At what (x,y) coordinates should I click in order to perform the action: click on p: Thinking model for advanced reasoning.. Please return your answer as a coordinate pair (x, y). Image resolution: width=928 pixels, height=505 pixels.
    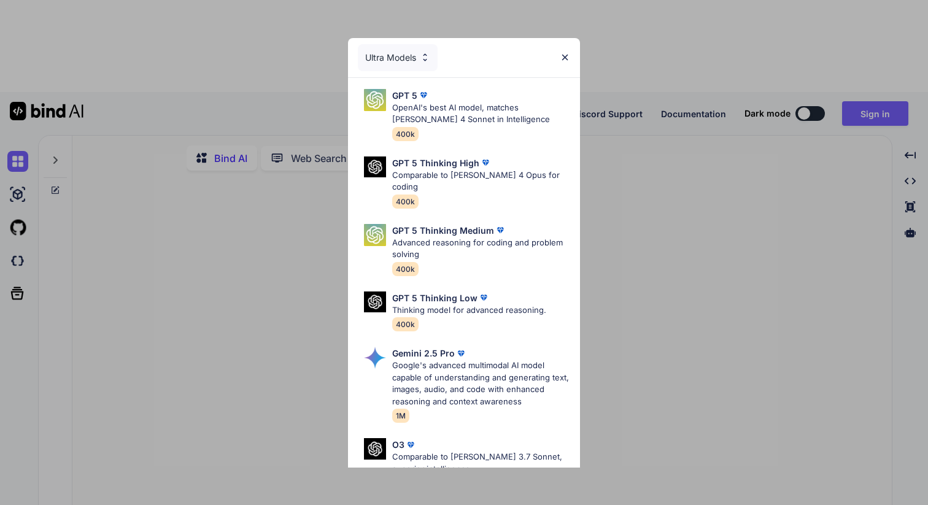
    Looking at the image, I should click on (469, 311).